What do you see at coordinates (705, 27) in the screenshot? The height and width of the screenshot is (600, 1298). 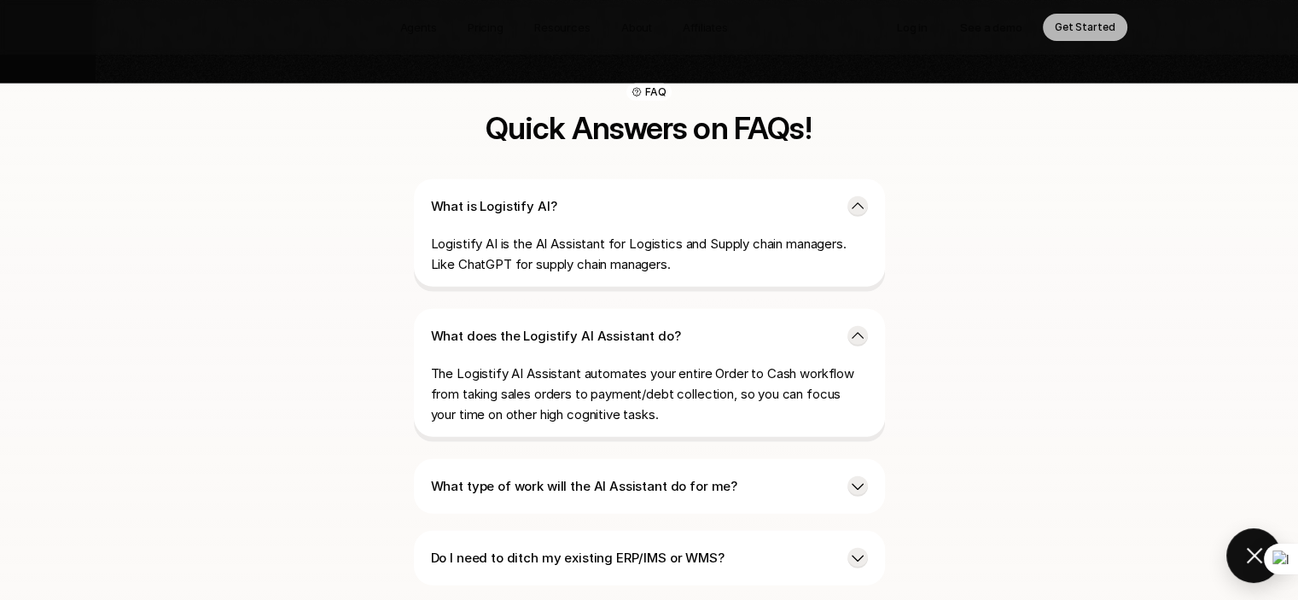 I see `p: Affiliates` at bounding box center [705, 27].